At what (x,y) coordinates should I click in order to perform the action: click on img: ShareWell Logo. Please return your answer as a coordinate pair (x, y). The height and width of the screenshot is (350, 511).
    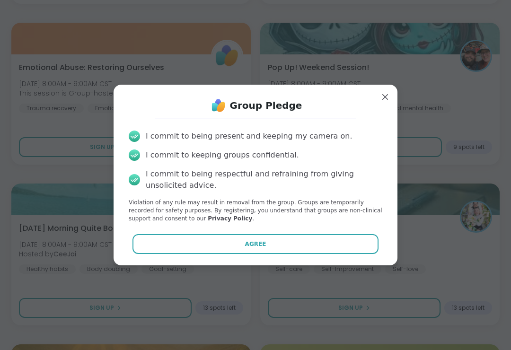
    Looking at the image, I should click on (219, 106).